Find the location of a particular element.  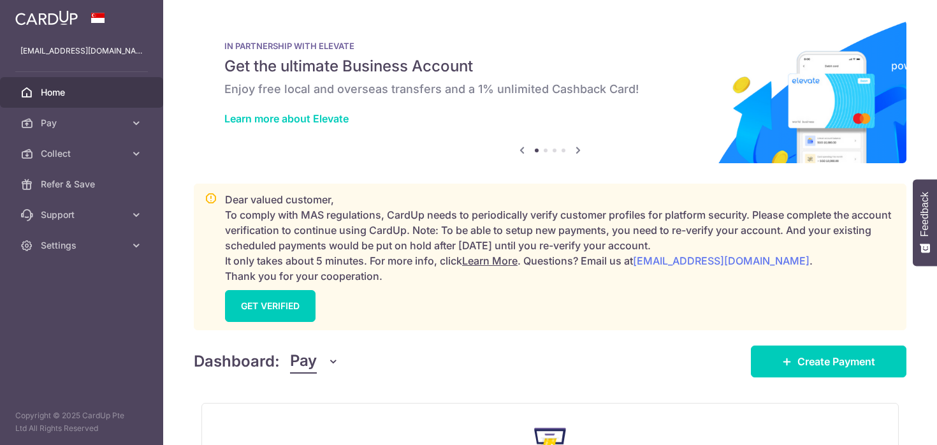

a: Learn more about Elevate is located at coordinates (286, 119).